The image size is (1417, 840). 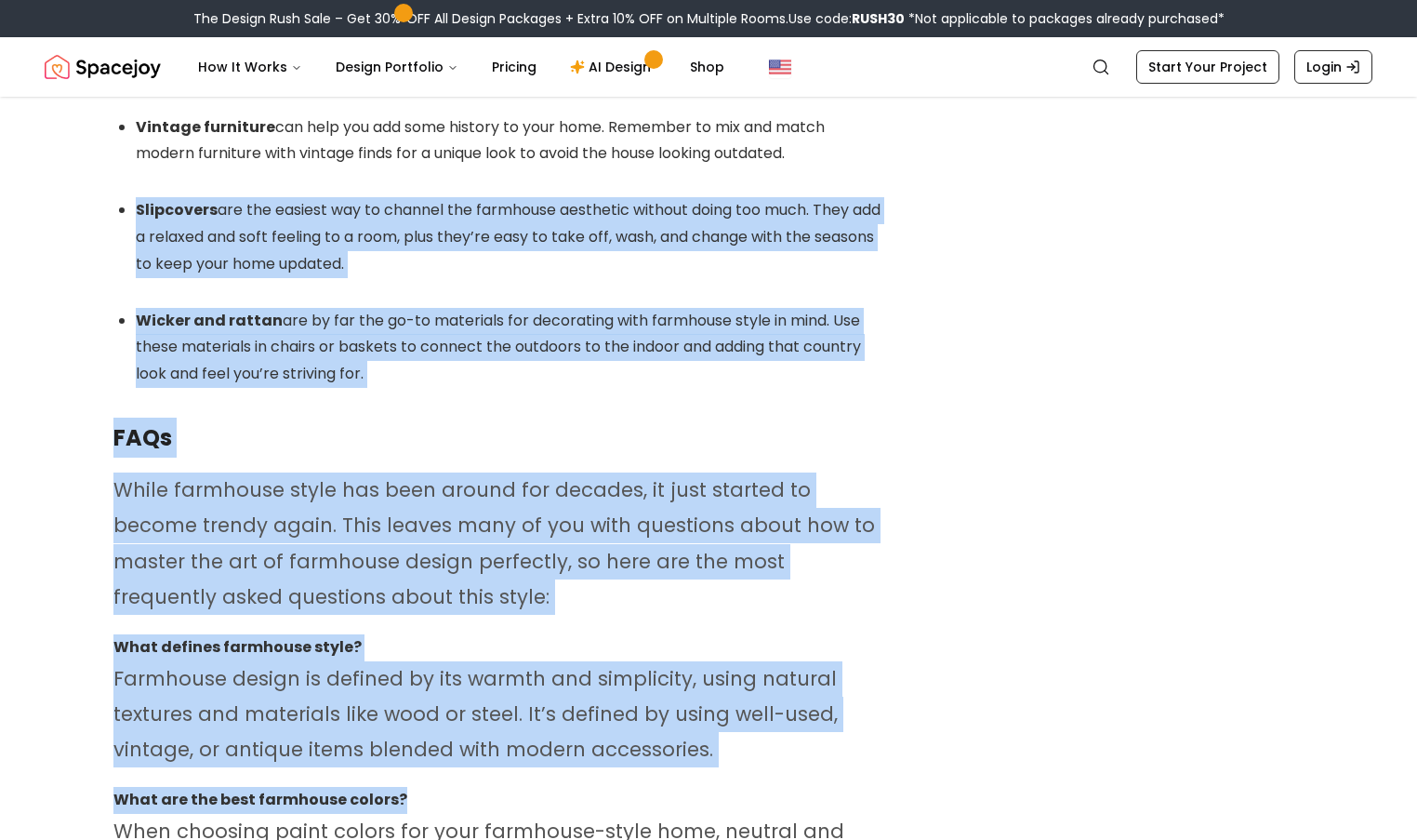 What do you see at coordinates (613, 67) in the screenshot?
I see `a: AI Design` at bounding box center [613, 67].